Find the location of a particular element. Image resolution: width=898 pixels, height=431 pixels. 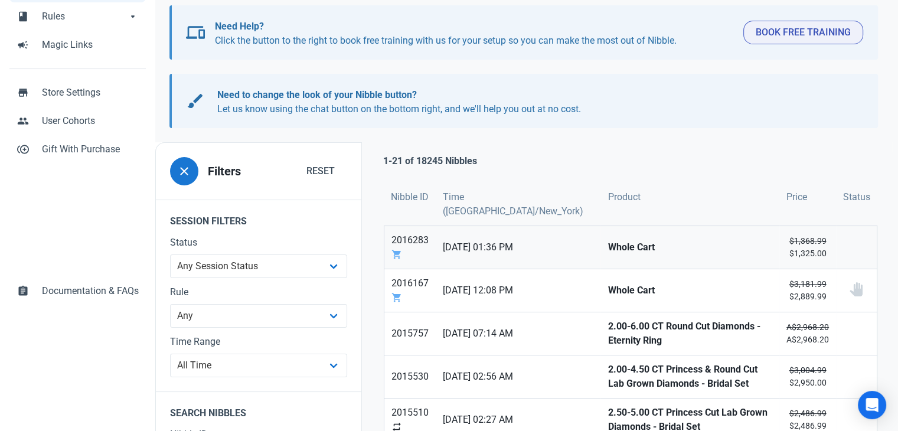

legend: Search Nibbles is located at coordinates (259, 409).